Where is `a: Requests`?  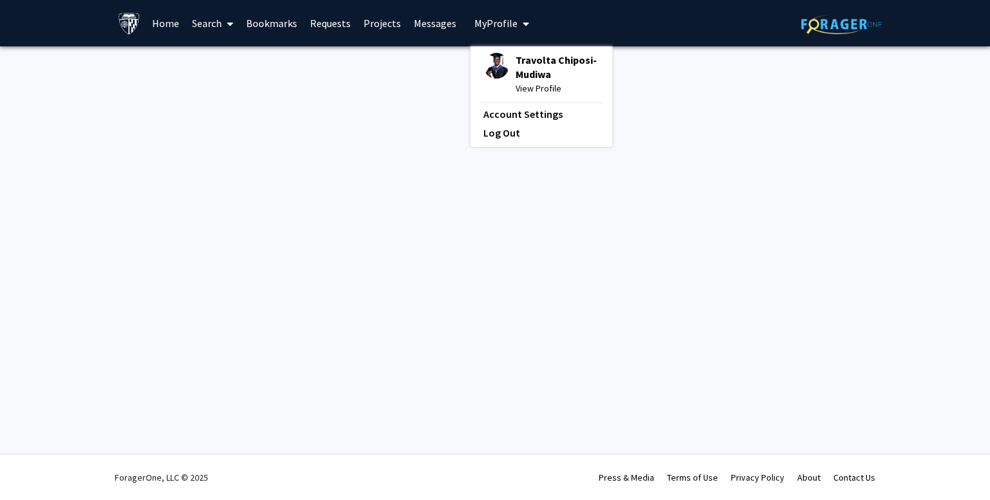
a: Requests is located at coordinates (330, 23).